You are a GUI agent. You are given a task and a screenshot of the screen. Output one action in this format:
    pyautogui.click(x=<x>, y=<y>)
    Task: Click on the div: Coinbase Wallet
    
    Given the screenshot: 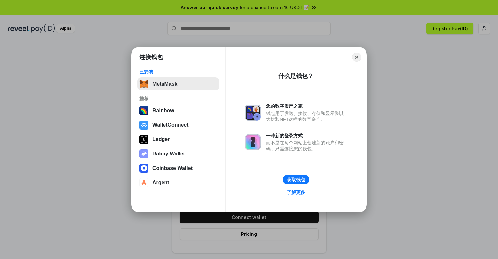 What is the action you would take?
    pyautogui.click(x=172, y=168)
    